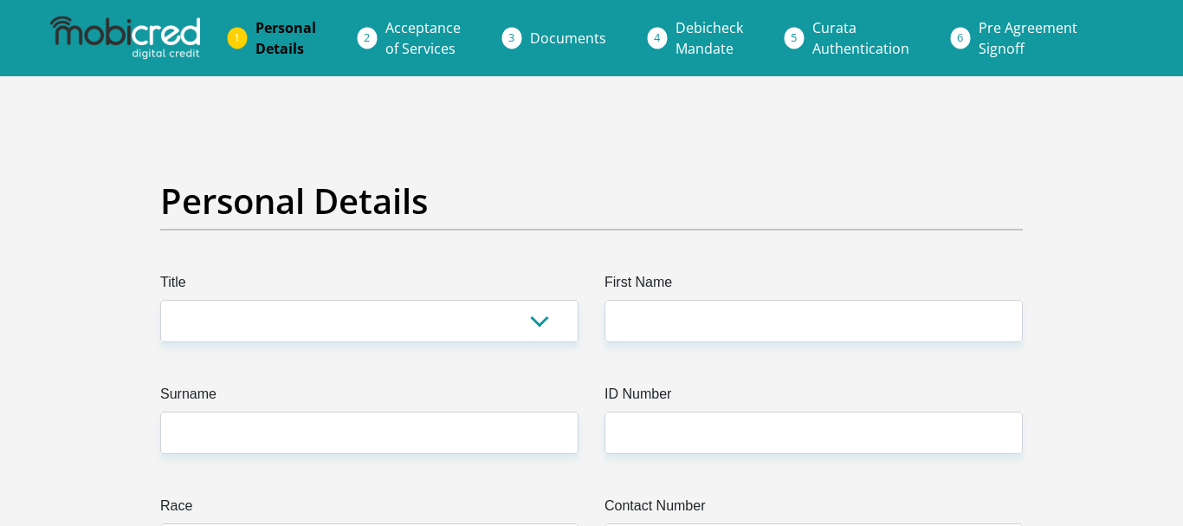  Describe the element at coordinates (369, 432) in the screenshot. I see `input: Surname` at that location.